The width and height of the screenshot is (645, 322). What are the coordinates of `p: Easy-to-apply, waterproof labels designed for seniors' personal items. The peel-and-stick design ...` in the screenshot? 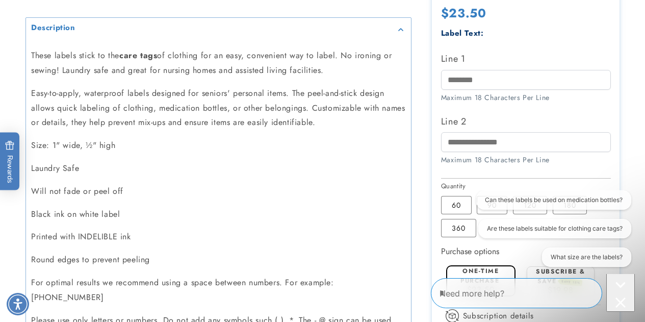 It's located at (218, 108).